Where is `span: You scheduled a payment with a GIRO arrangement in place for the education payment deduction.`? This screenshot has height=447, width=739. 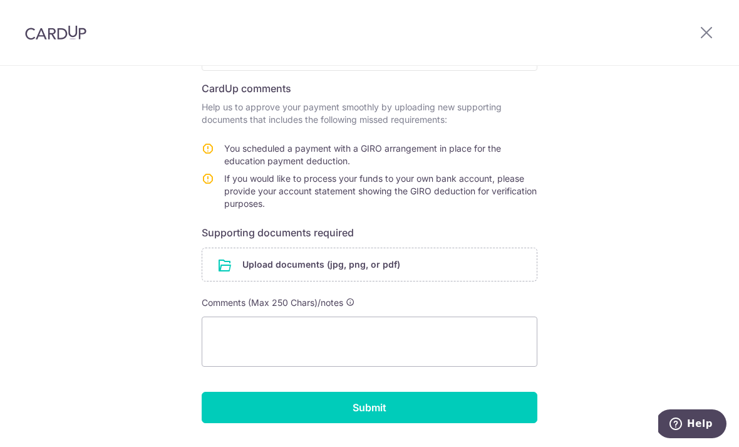
span: You scheduled a payment with a GIRO arrangement in place for the education payment deduction. is located at coordinates (363, 154).